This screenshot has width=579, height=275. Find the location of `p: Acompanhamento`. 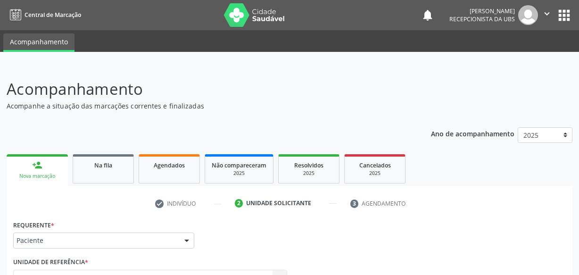

p: Acompanhamento is located at coordinates (205, 89).